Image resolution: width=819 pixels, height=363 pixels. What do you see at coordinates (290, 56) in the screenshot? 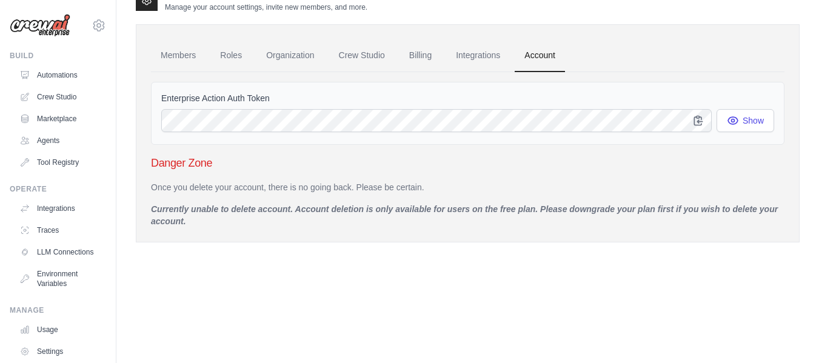
I see `a: Organization` at bounding box center [290, 56].